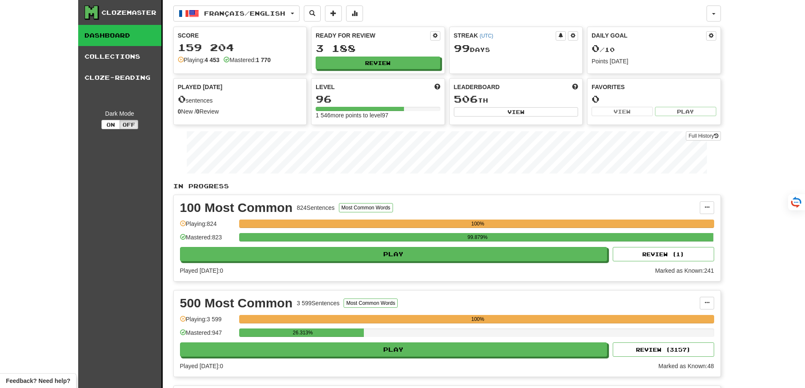  I want to click on span: Open feedback widget, so click(38, 381).